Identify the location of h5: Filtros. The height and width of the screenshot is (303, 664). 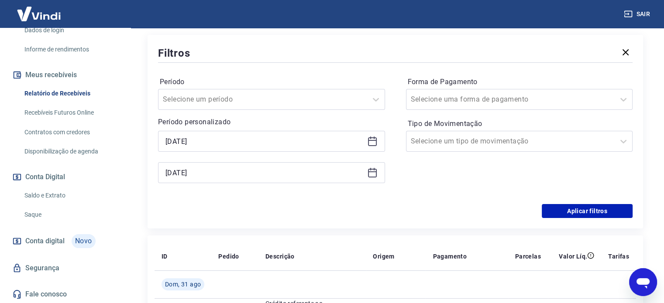
(174, 53).